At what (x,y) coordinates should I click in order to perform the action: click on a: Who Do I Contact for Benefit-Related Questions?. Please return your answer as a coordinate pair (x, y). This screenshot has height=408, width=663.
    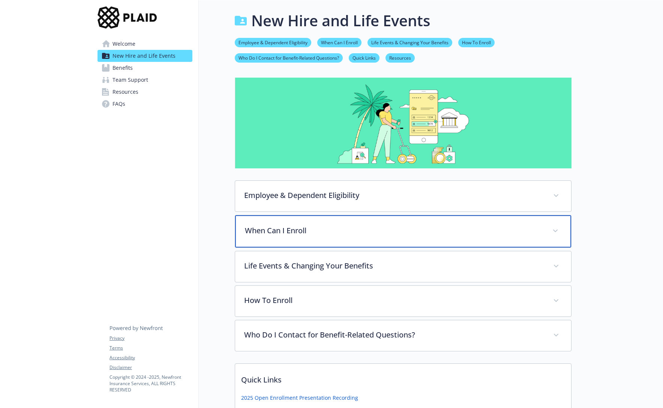
    Looking at the image, I should click on (289, 57).